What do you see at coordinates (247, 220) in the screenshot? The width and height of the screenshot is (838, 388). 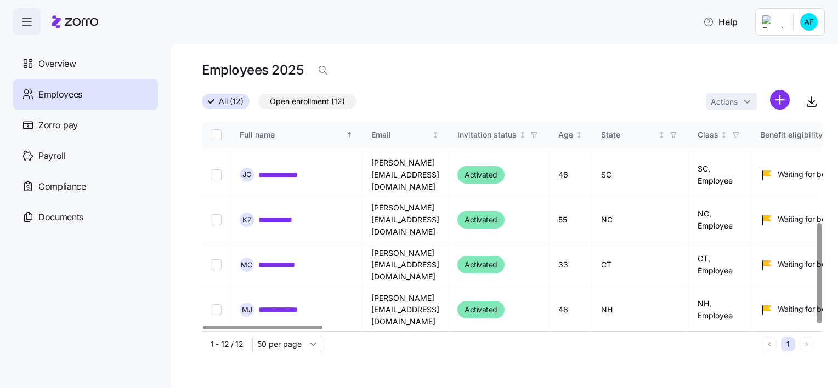 I see `span: K Z` at bounding box center [247, 220].